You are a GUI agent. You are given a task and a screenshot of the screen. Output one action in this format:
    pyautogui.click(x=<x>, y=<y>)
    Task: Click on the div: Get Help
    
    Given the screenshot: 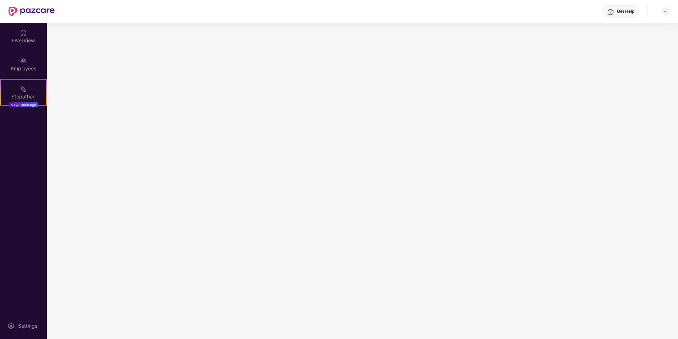 What is the action you would take?
    pyautogui.click(x=626, y=11)
    